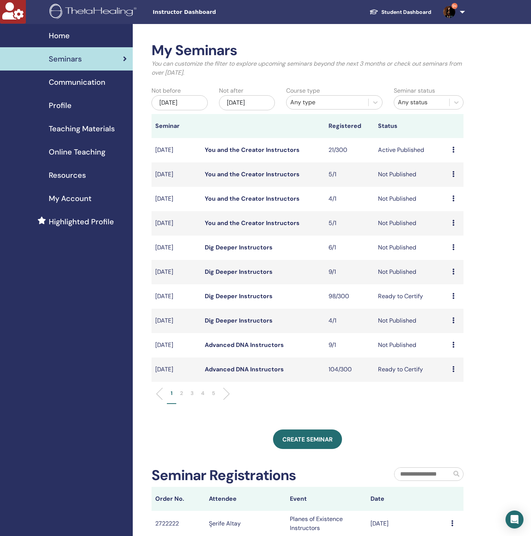 This screenshot has width=531, height=536. I want to click on th: Event, so click(326, 499).